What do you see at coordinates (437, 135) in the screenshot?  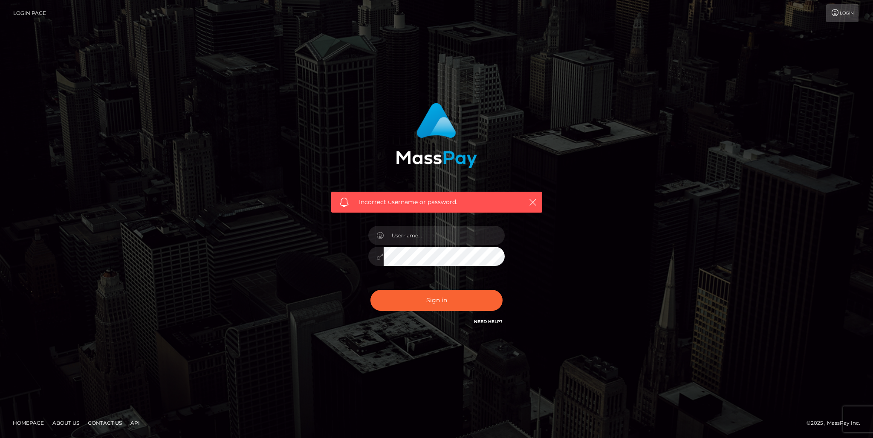 I see `img: MassPay Login` at bounding box center [437, 135].